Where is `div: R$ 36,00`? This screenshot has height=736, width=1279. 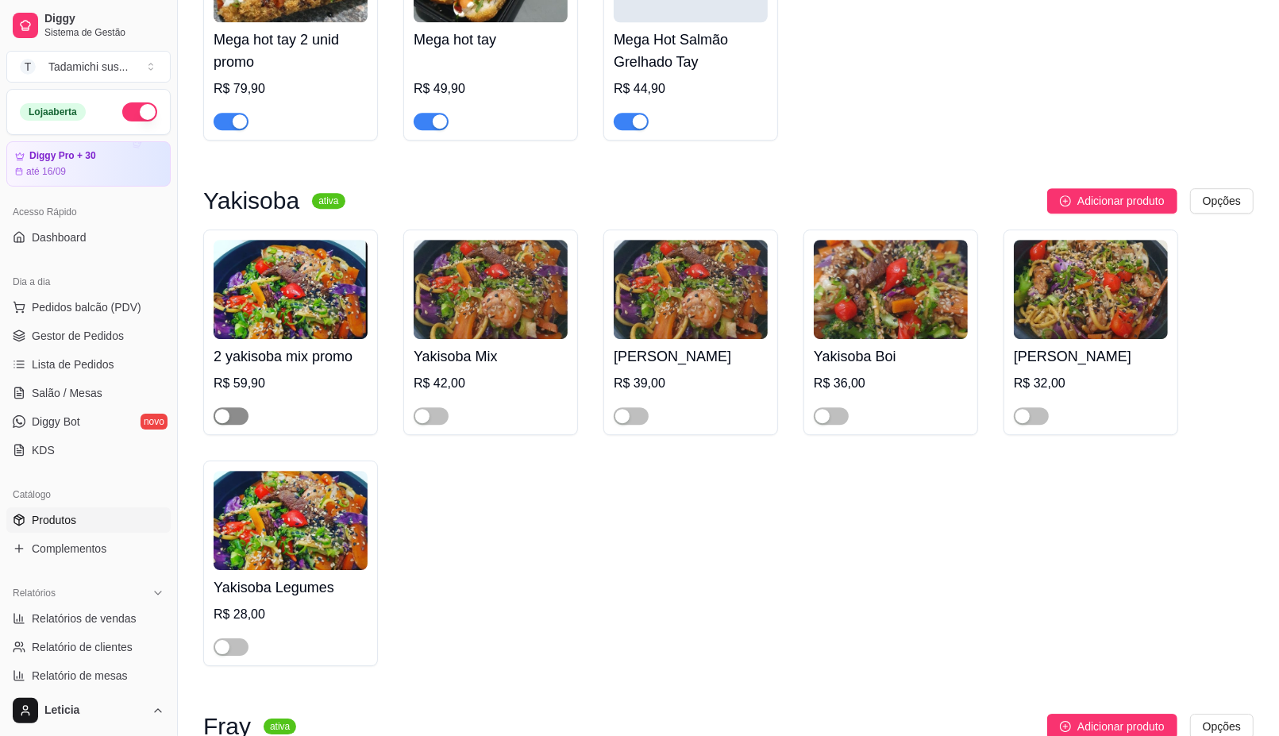 div: R$ 36,00 is located at coordinates (891, 383).